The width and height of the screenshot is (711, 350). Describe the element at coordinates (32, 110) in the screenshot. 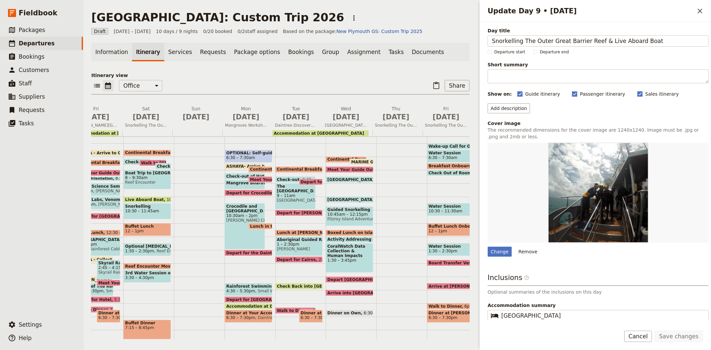

I see `span: Requests` at that location.